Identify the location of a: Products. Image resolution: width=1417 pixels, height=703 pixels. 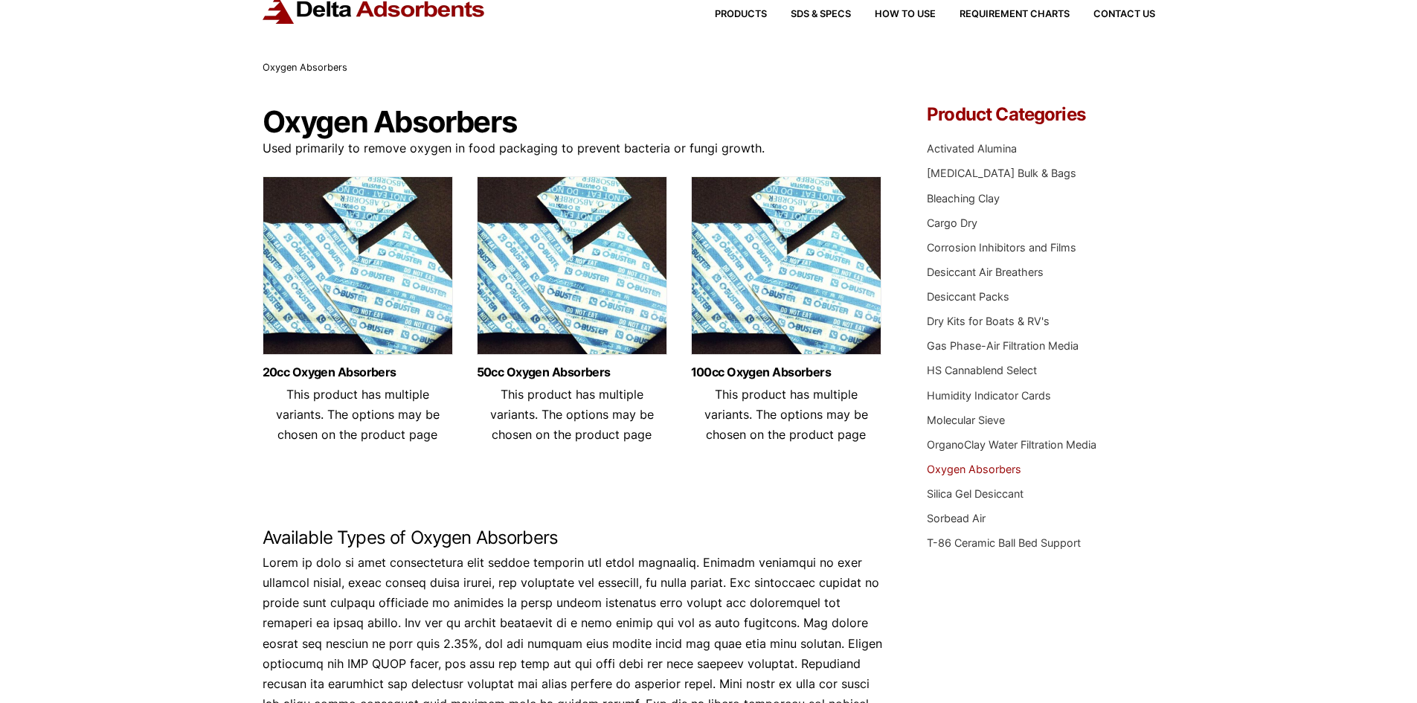
(729, 14).